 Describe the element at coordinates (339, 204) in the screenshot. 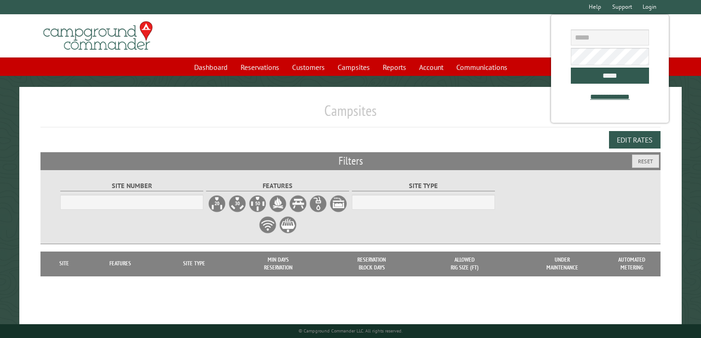

I see `label: Sewer Hookup` at that location.